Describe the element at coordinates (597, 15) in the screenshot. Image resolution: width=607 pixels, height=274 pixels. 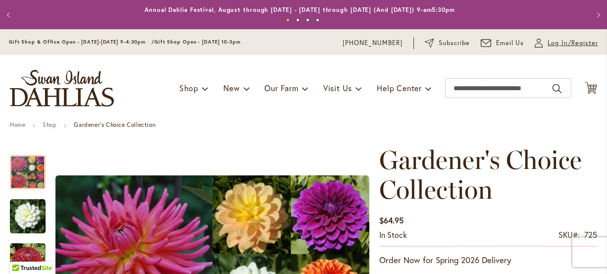
I see `button: Next` at that location.